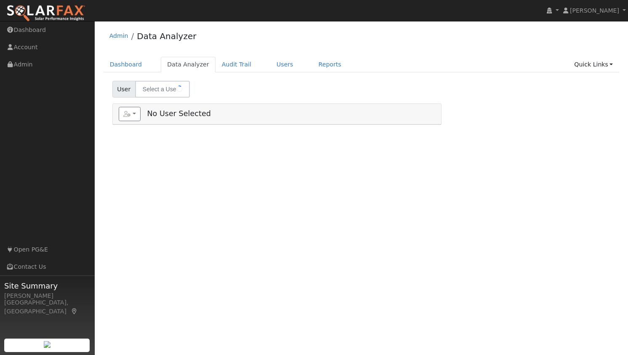 The image size is (628, 355). I want to click on span: User, so click(124, 89).